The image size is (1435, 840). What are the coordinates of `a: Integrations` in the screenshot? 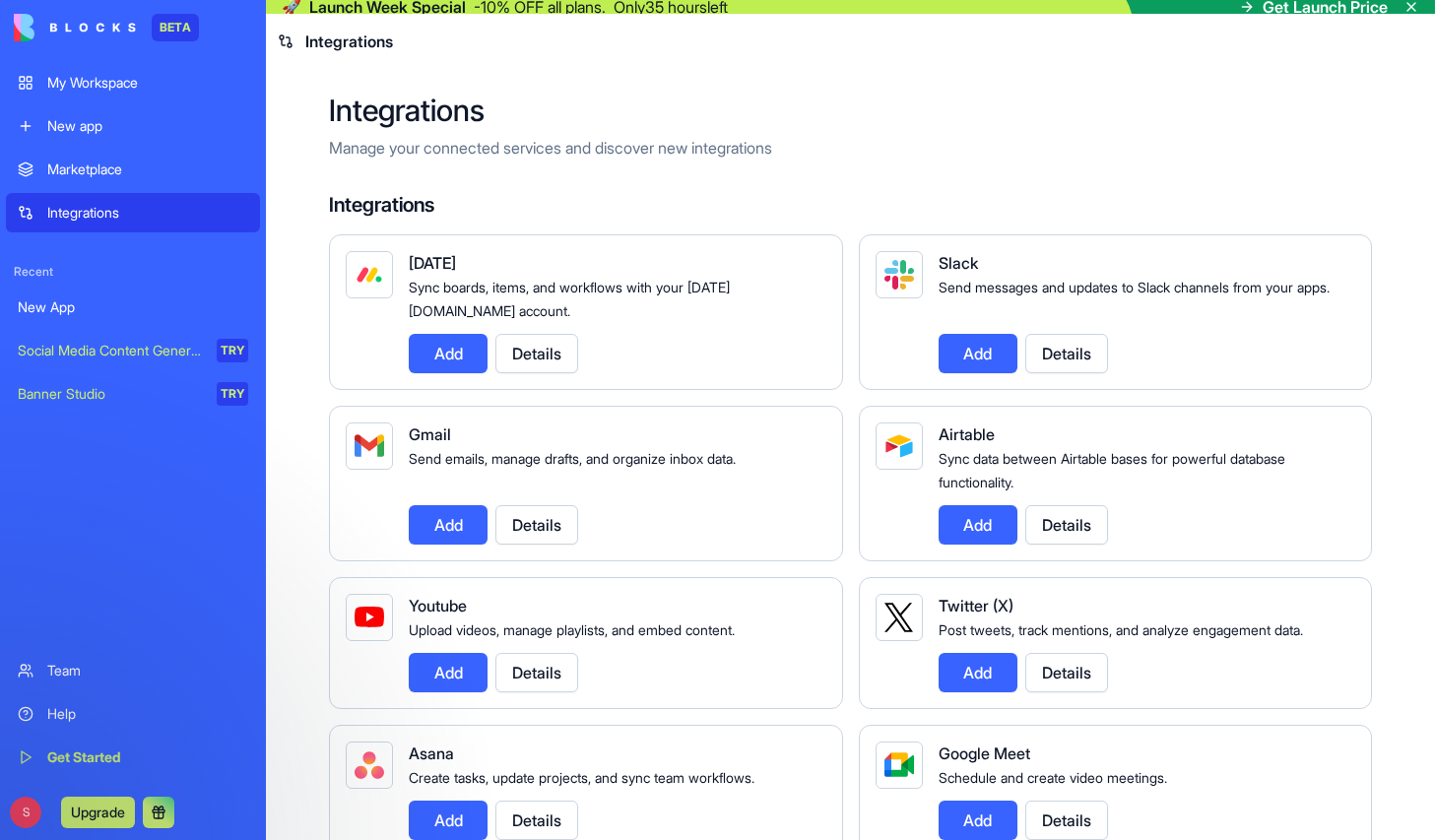 It's located at (133, 212).